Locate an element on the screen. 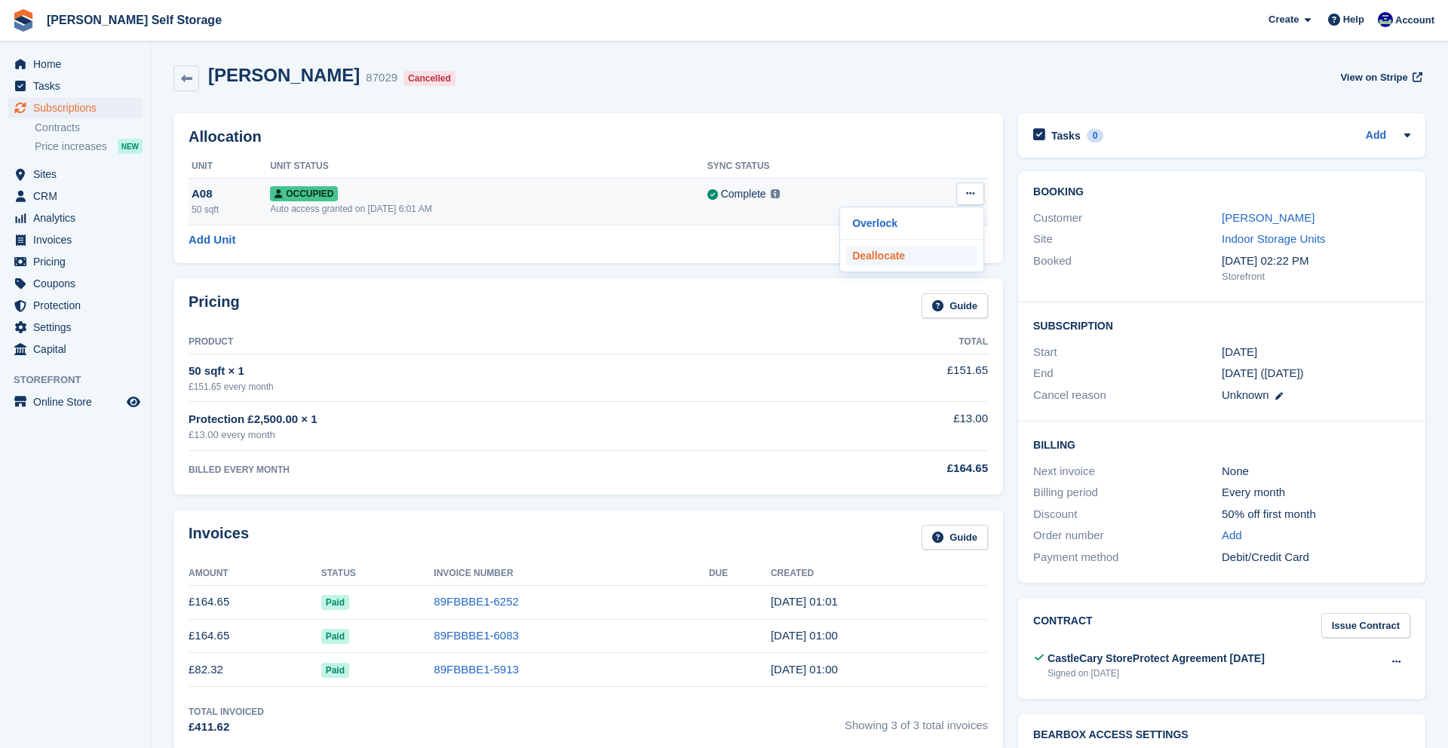  a: Contracts is located at coordinates (88, 127).